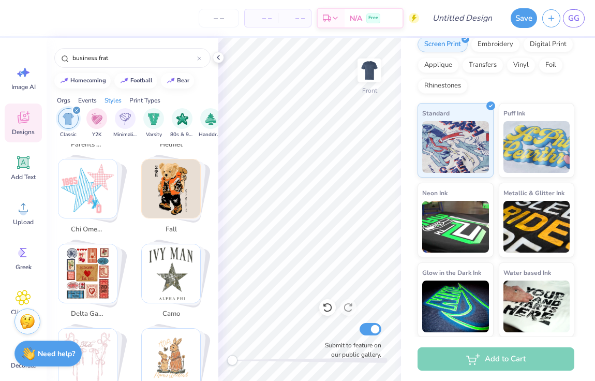 This screenshot has height=381, width=595. Describe the element at coordinates (171, 188) in the screenshot. I see `img: fall` at that location.